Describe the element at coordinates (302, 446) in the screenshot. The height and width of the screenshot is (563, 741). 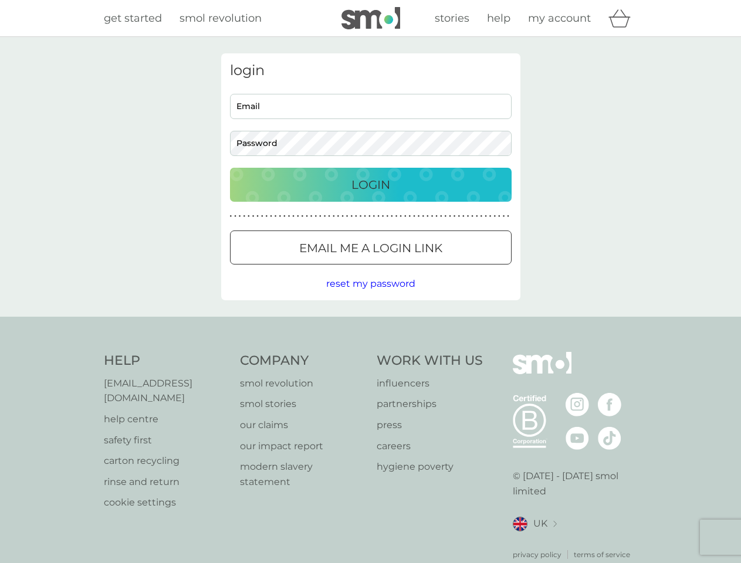
I see `a: our impact report` at that location.